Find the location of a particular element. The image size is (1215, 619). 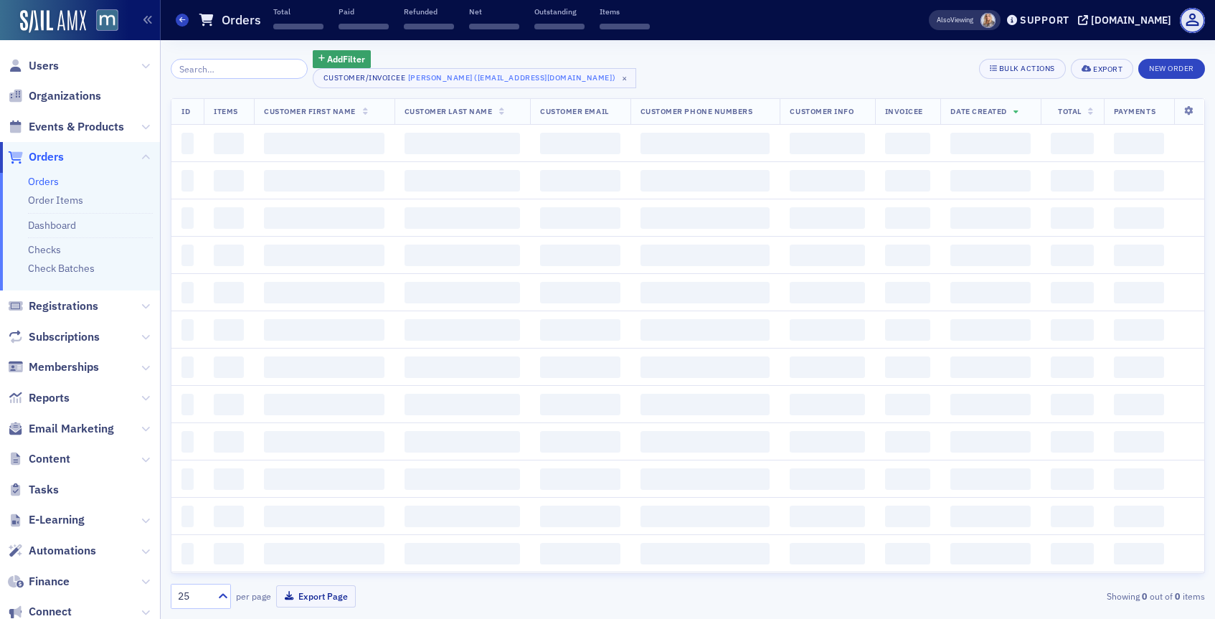

span: Subscriptions is located at coordinates (64, 337).